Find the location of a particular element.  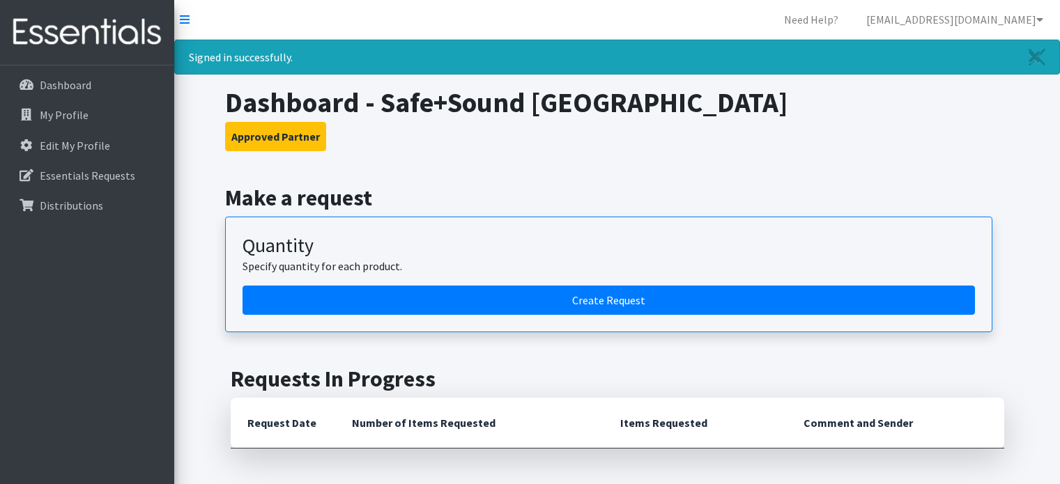

a: Dashboard is located at coordinates (87, 85).